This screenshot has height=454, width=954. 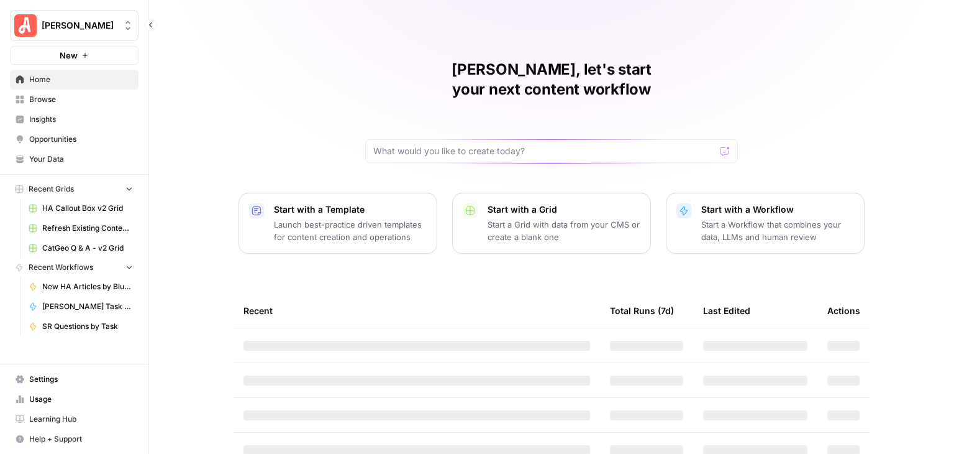 What do you see at coordinates (74, 267) in the screenshot?
I see `button: Recent Workflows` at bounding box center [74, 267].